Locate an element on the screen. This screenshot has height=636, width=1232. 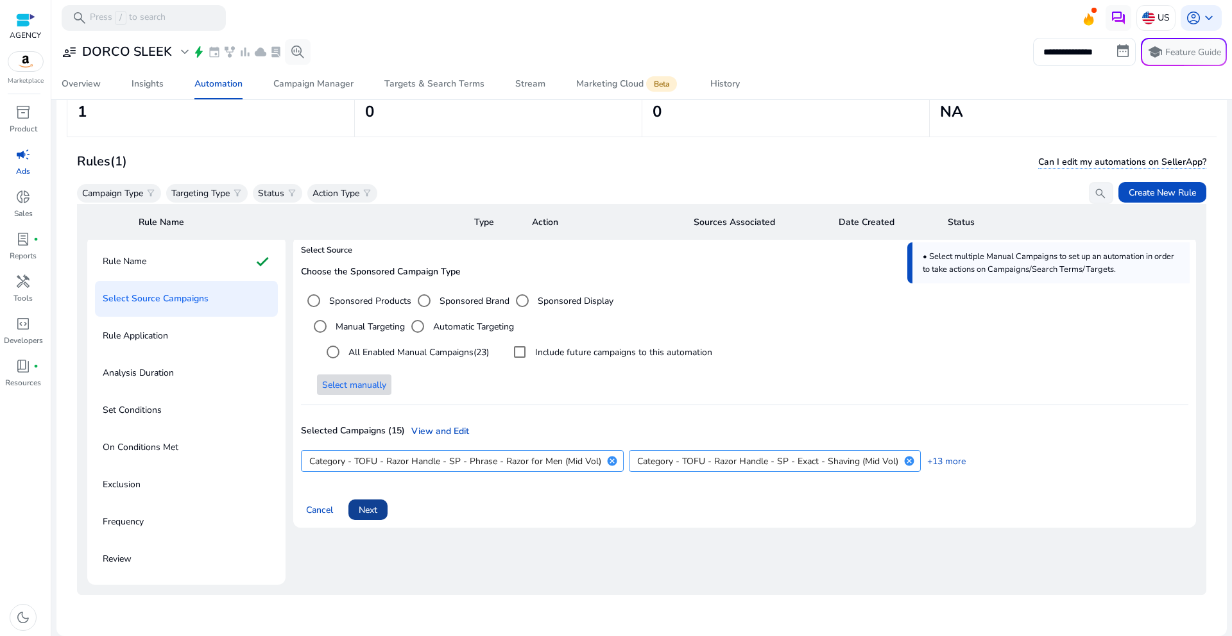
p: US is located at coordinates (1163, 17).